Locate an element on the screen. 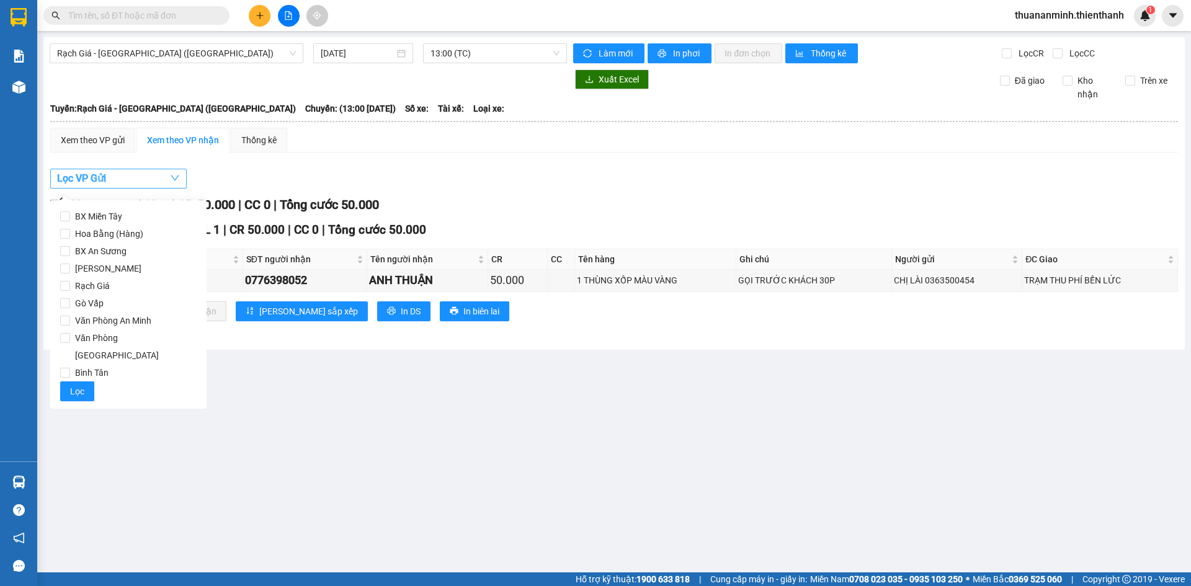  div: 1 THÙNG XỐP MÀU VÀNG is located at coordinates (655, 280).